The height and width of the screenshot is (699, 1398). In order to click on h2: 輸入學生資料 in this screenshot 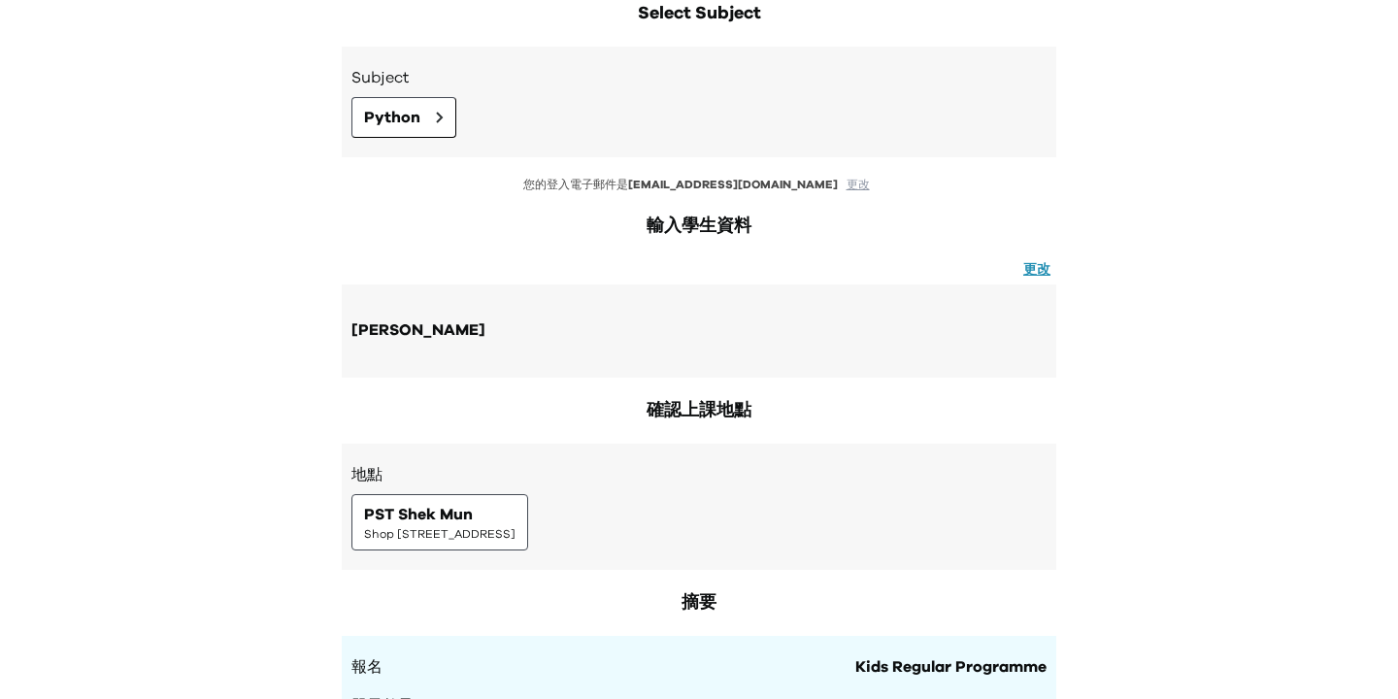, I will do `click(699, 226)`.